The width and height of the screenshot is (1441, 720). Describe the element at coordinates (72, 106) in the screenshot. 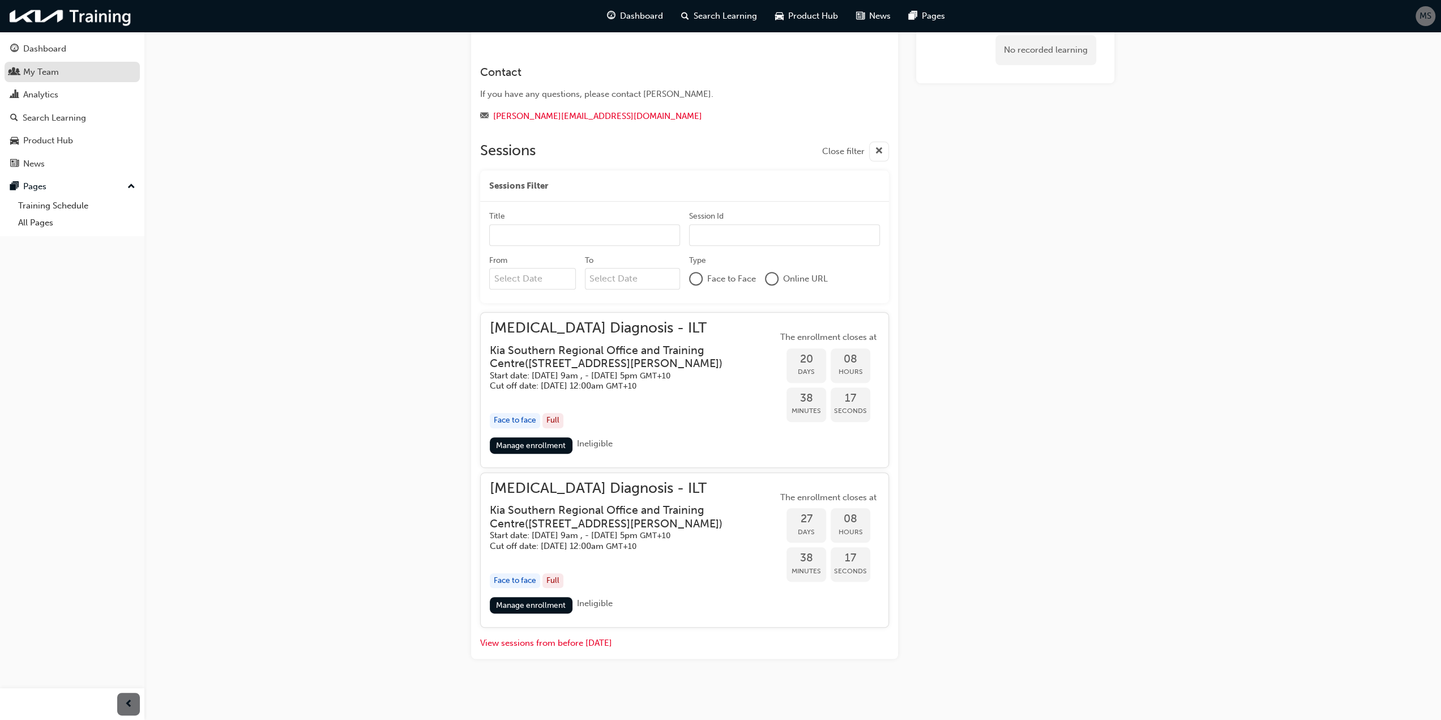

I see `button: DashboardMy TeamAnalyticsSearch LearningProduct HubNews` at that location.